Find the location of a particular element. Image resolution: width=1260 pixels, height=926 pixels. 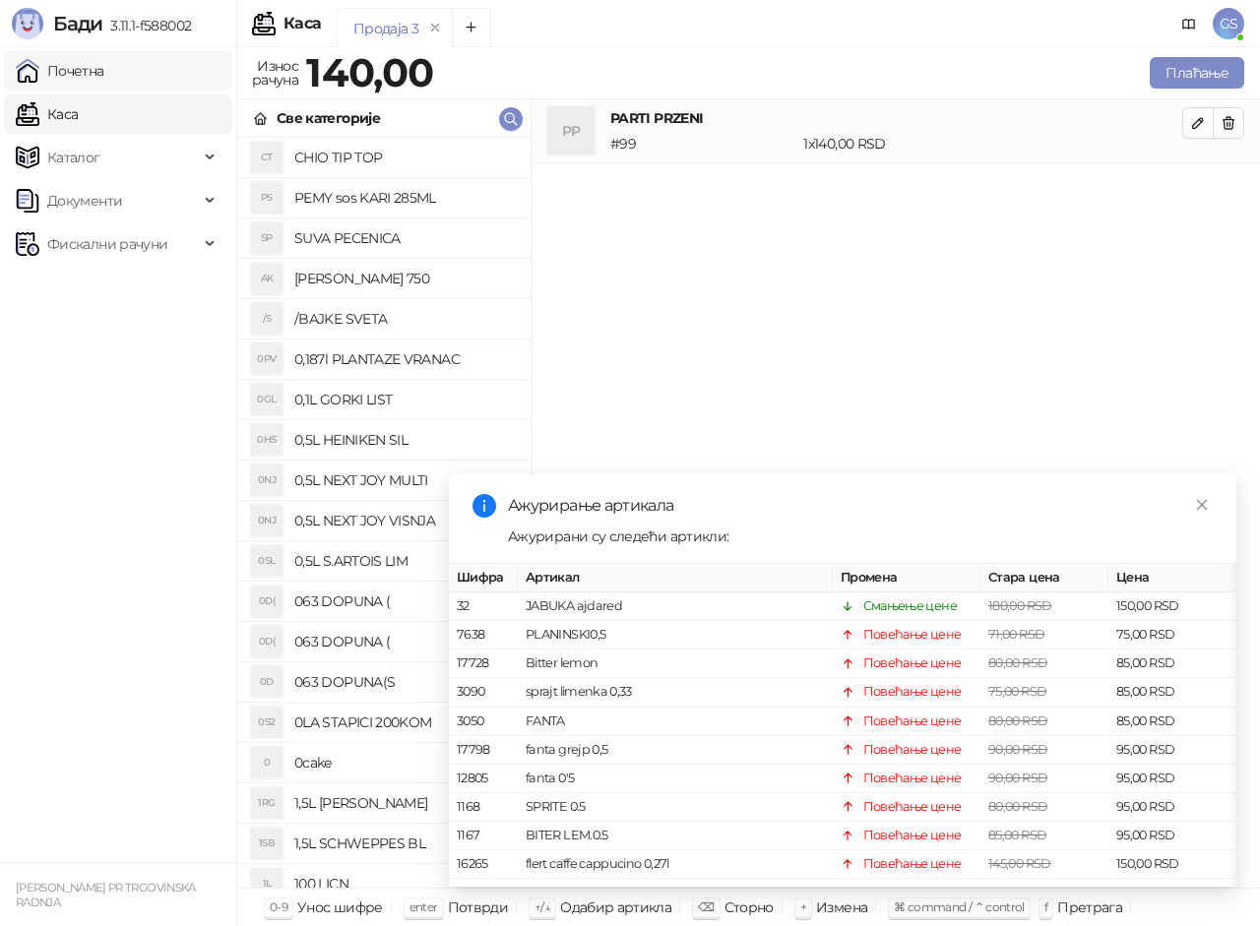

th: Цена is located at coordinates (1173, 578).